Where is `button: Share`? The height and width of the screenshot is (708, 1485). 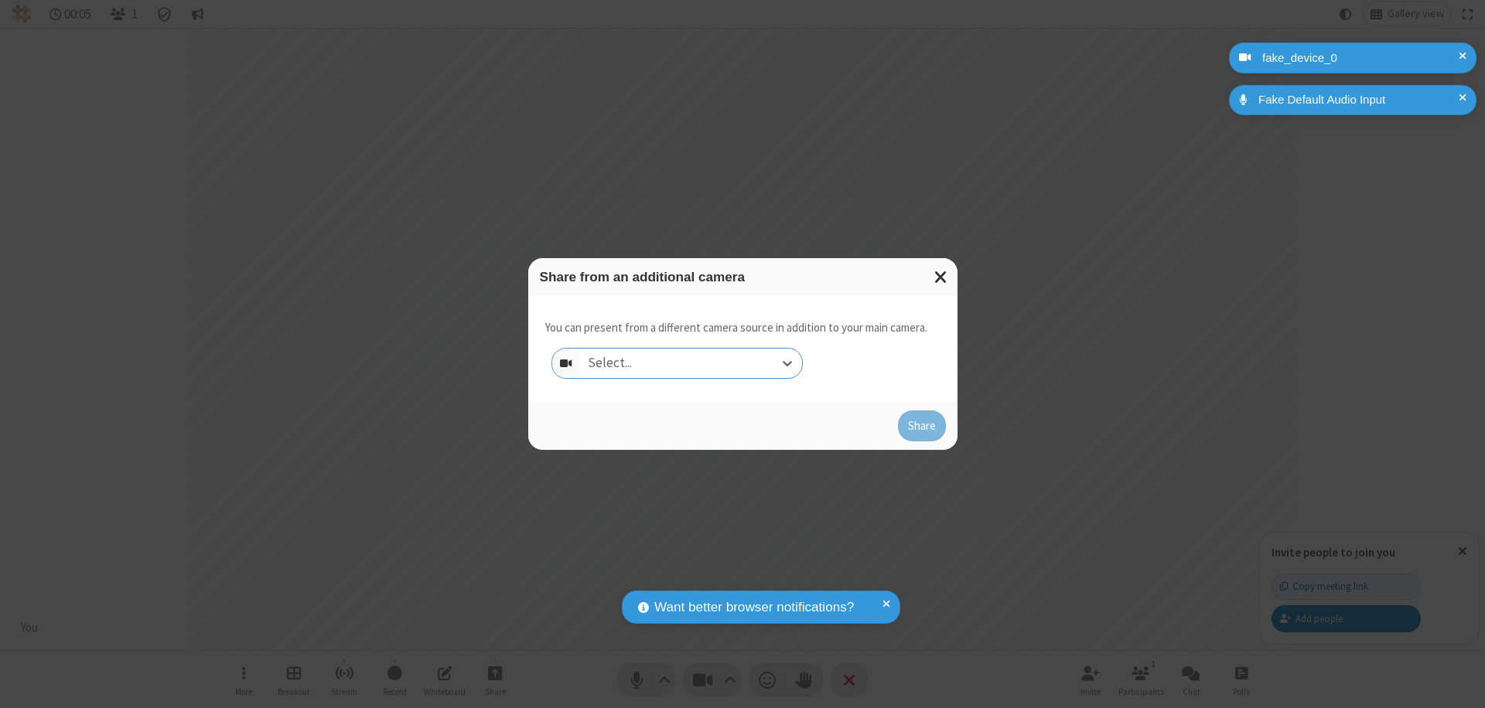 button: Share is located at coordinates (922, 426).